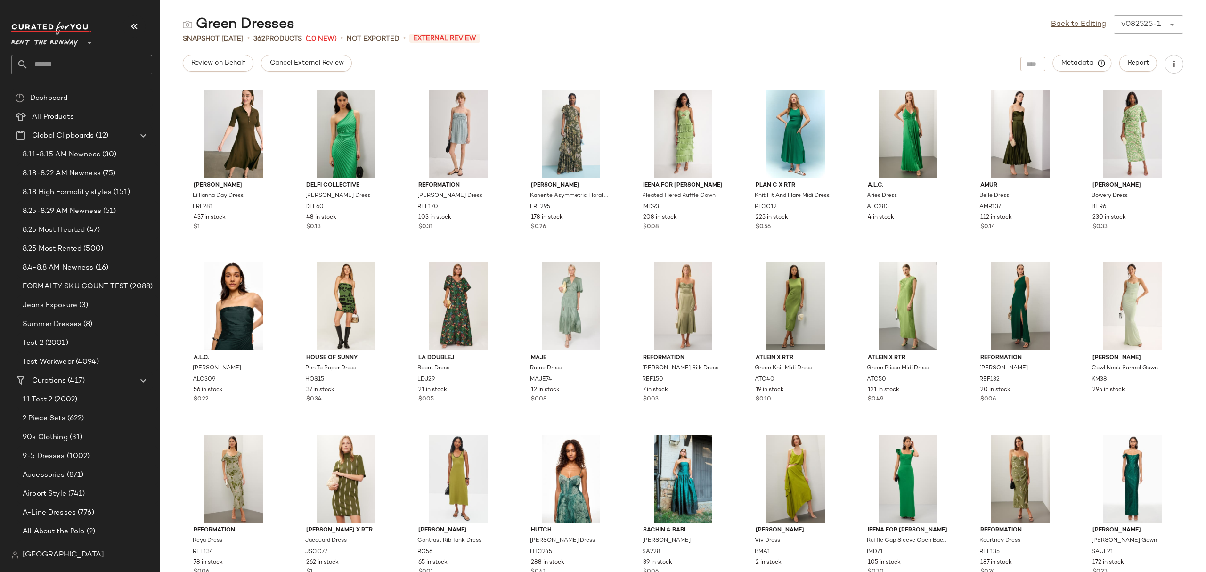 The image size is (1206, 572). I want to click on span: 65 in stock, so click(433, 562).